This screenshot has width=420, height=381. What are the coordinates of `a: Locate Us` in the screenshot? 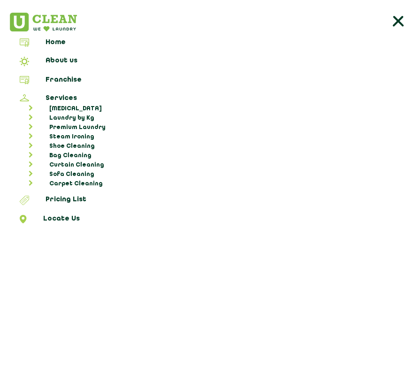 It's located at (210, 220).